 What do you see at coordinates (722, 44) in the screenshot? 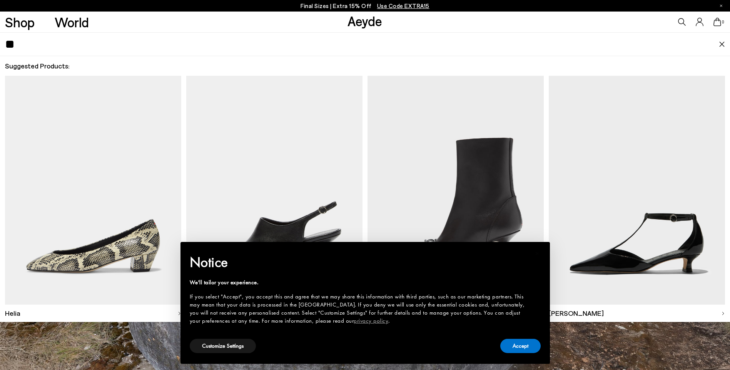
I see `img: close.svg` at bounding box center [722, 44].